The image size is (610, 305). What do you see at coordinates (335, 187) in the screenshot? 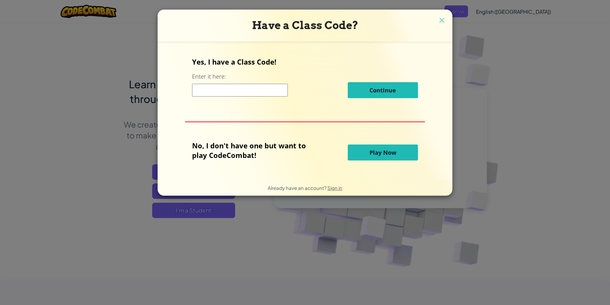
I see `span: Sign in` at bounding box center [335, 187].